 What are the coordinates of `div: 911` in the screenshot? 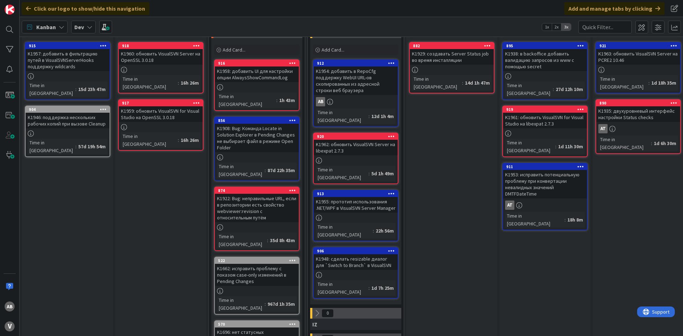 It's located at (546, 167).